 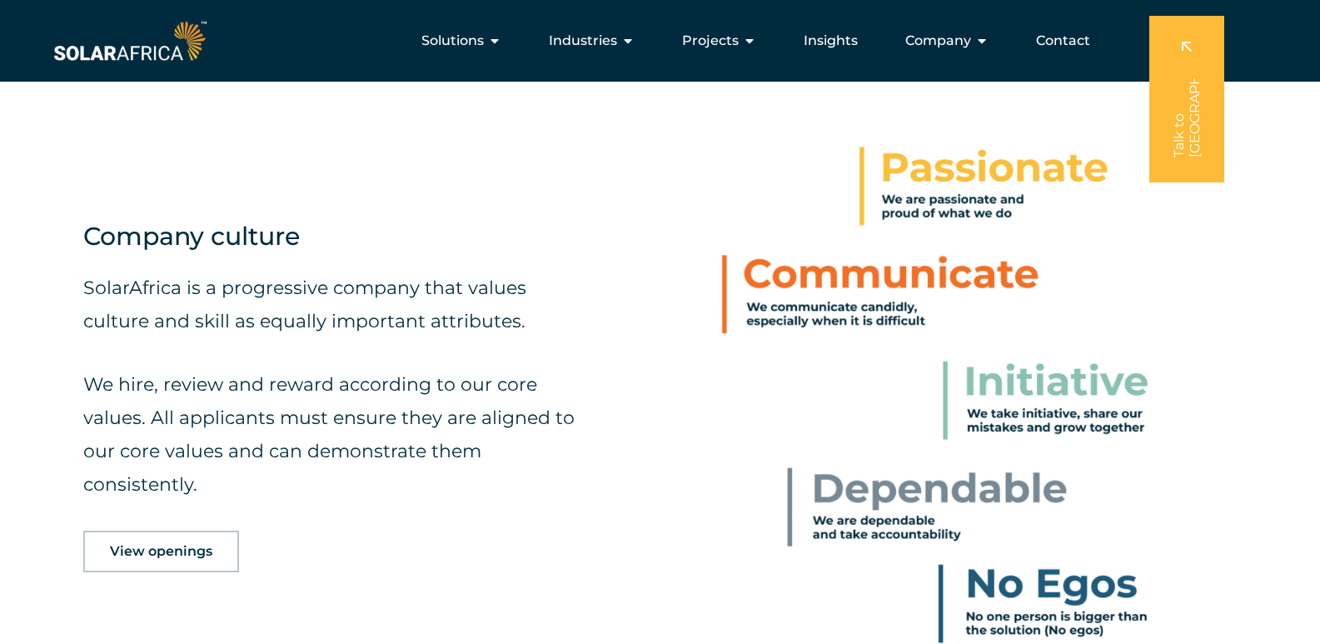 I want to click on a: View openings, so click(x=161, y=551).